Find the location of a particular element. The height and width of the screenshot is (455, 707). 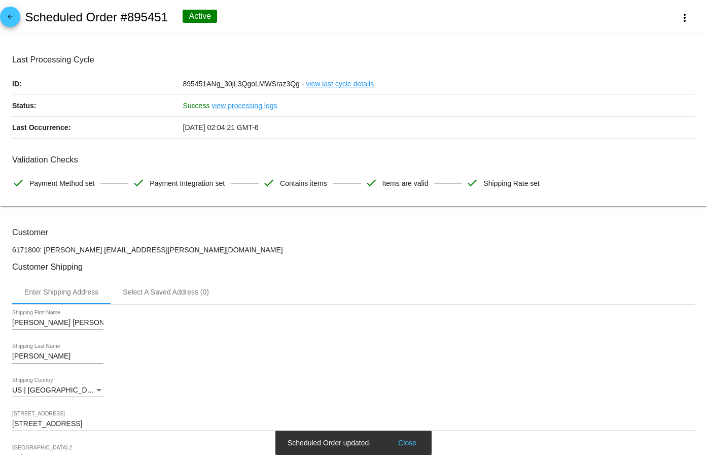

button: Close is located at coordinates (407, 442).